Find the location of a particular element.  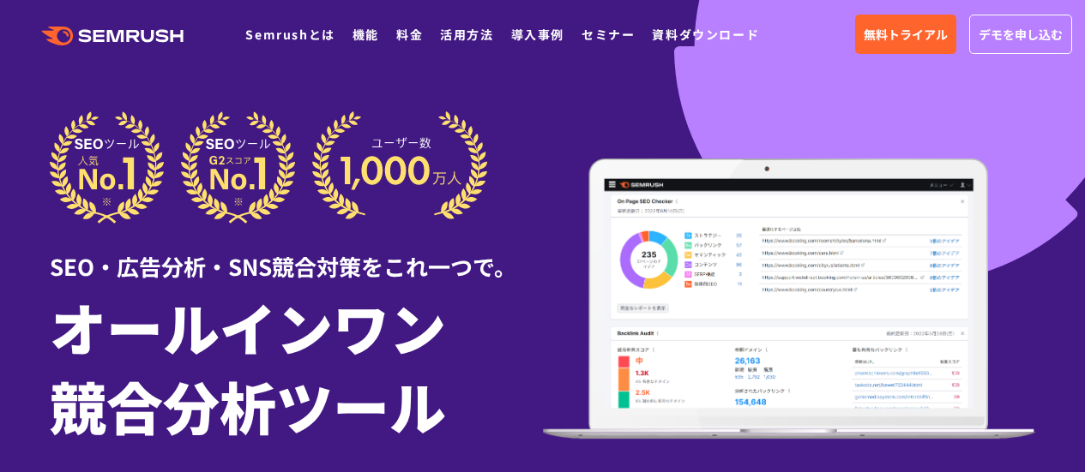

h1: オールインワン 競合分析ツール is located at coordinates (296, 366).